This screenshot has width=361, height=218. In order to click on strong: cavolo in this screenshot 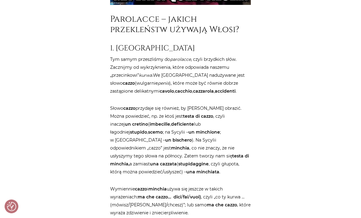, I will do `click(167, 91)`.